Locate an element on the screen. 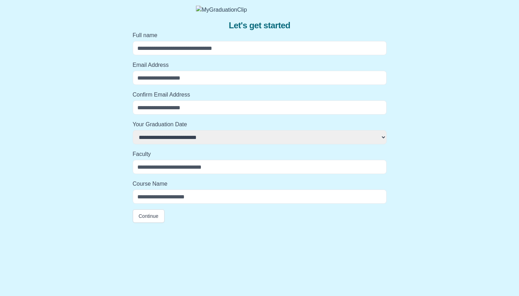  label: Confirm Email Address is located at coordinates (260, 95).